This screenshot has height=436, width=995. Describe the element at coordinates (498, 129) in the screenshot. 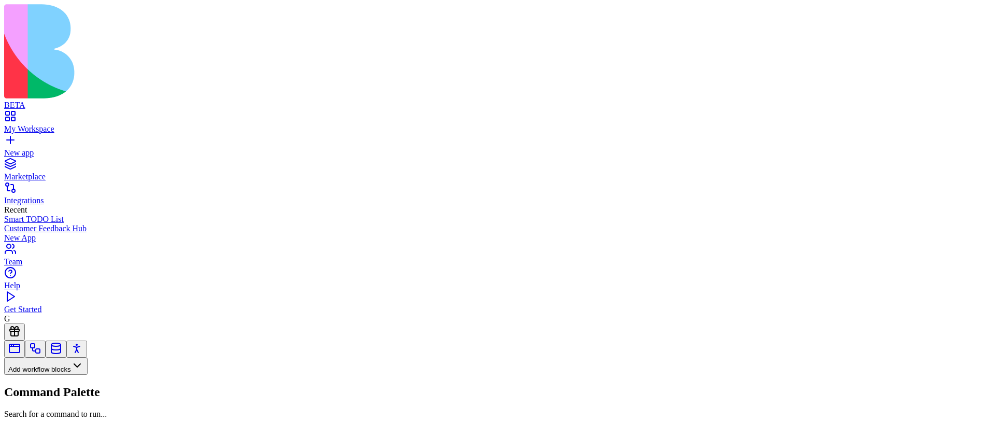

I see `div: My Workspace` at that location.